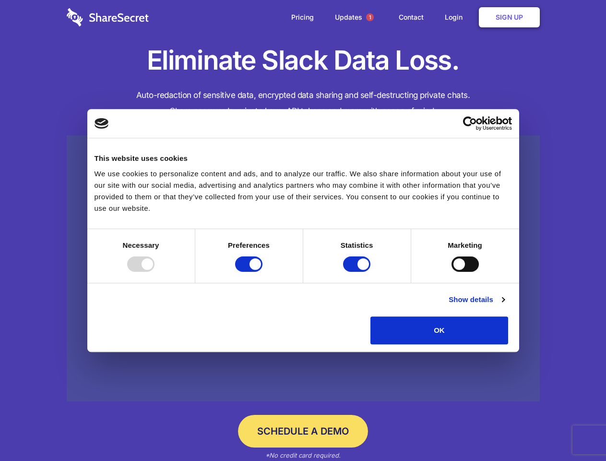 The image size is (606, 461). What do you see at coordinates (303, 268) in the screenshot?
I see `a: Wistia video thumbnail` at bounding box center [303, 268].